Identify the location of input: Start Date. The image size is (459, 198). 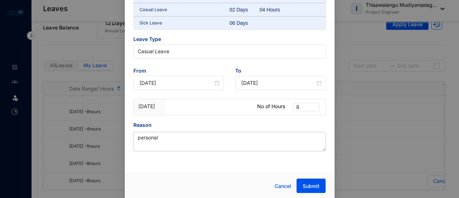
(177, 83).